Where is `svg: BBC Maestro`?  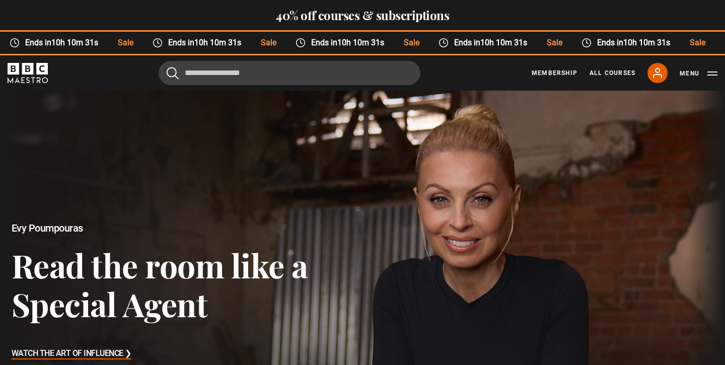
svg: BBC Maestro is located at coordinates (28, 73).